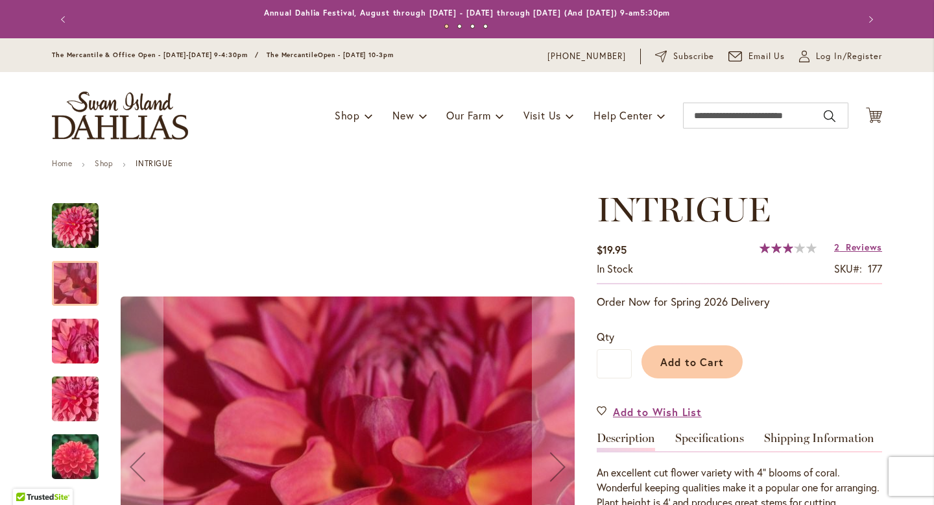 The height and width of the screenshot is (505, 934). What do you see at coordinates (692, 361) in the screenshot?
I see `button: Add to Cart` at bounding box center [692, 361].